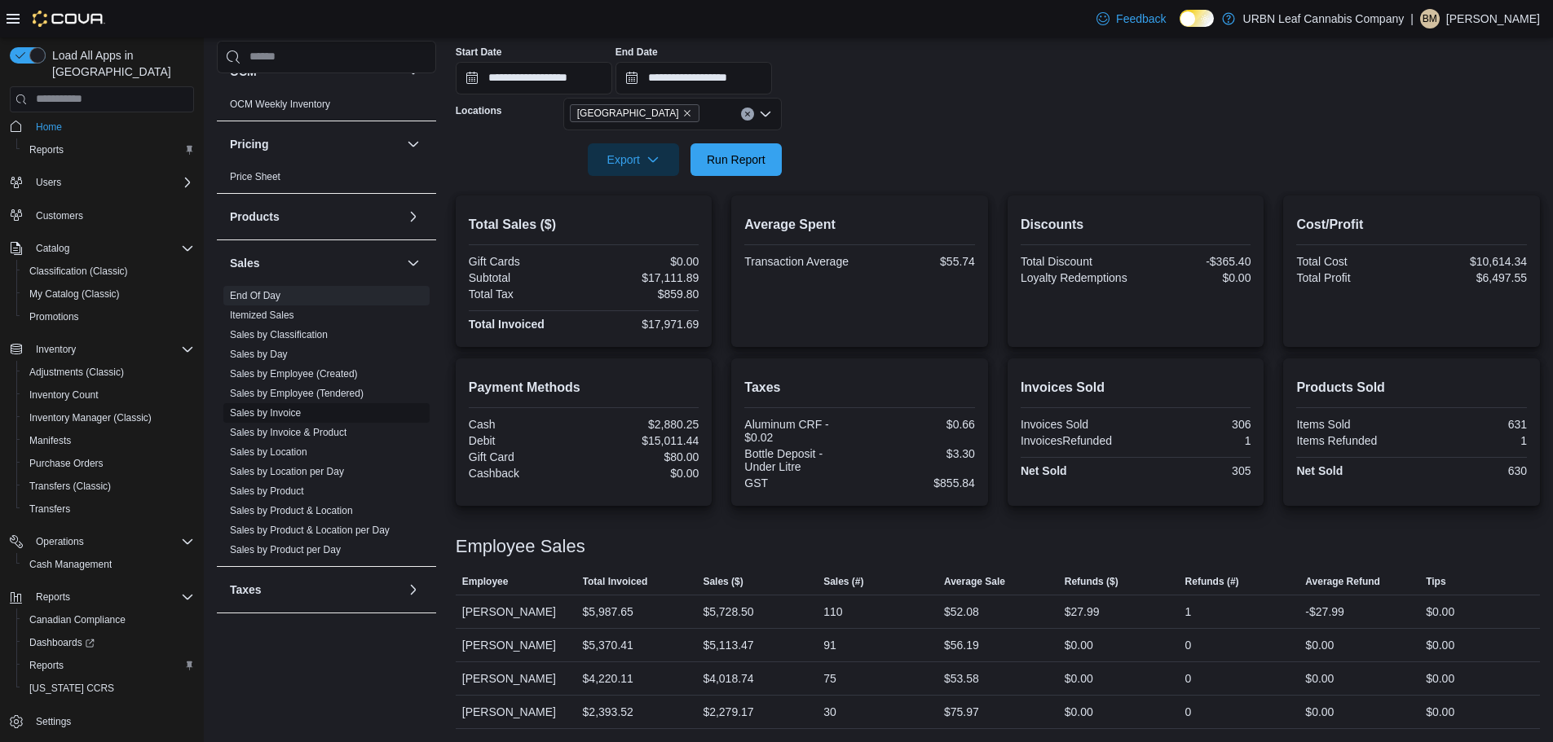  What do you see at coordinates (255, 296) in the screenshot?
I see `a: End Of Day` at bounding box center [255, 296].